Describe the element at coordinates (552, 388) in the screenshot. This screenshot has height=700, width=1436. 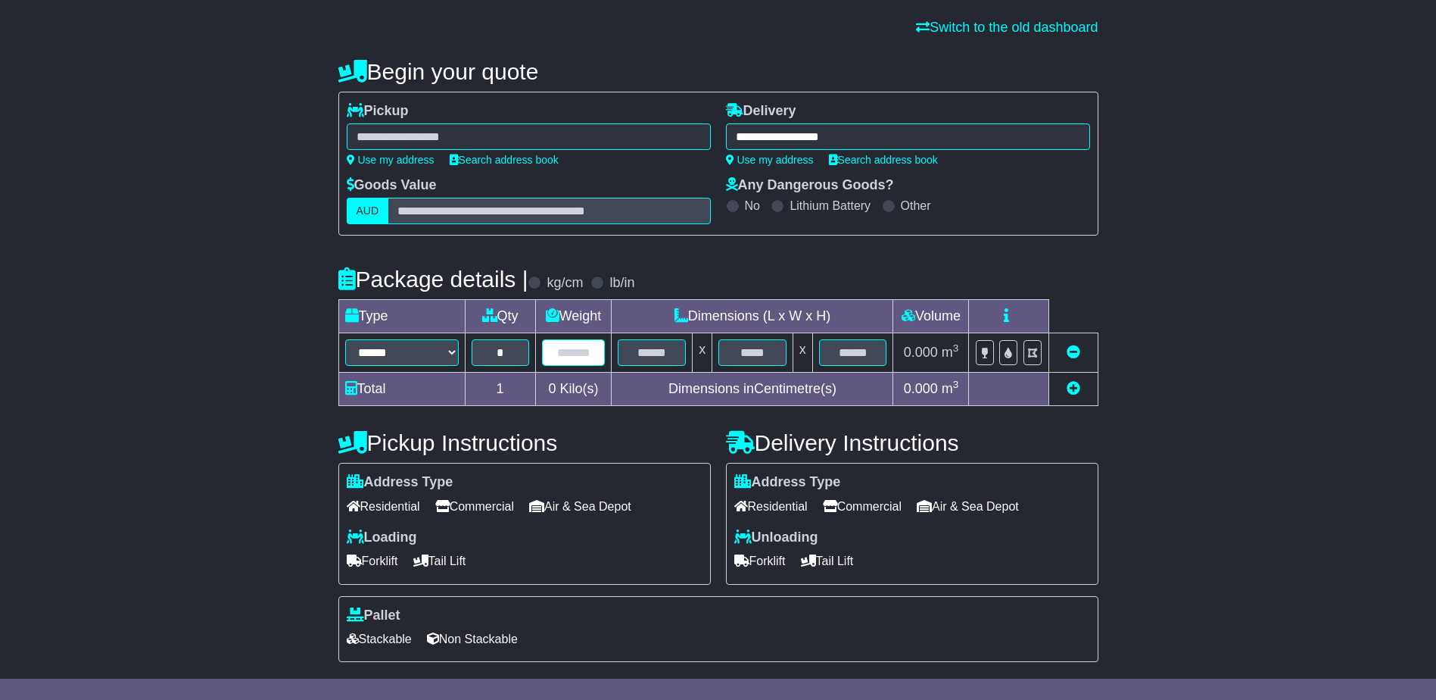
I see `span: 0` at that location.